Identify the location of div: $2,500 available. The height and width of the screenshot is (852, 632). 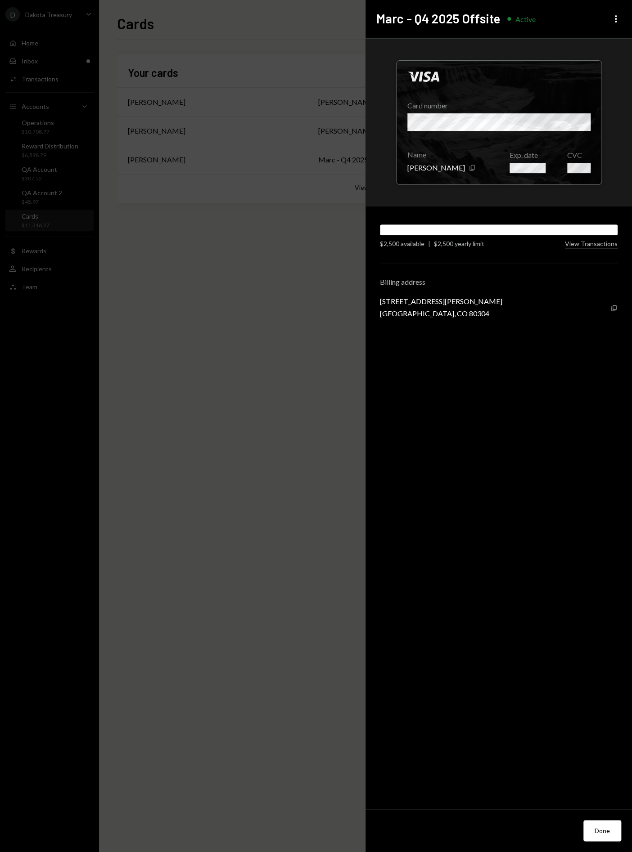
(402, 243).